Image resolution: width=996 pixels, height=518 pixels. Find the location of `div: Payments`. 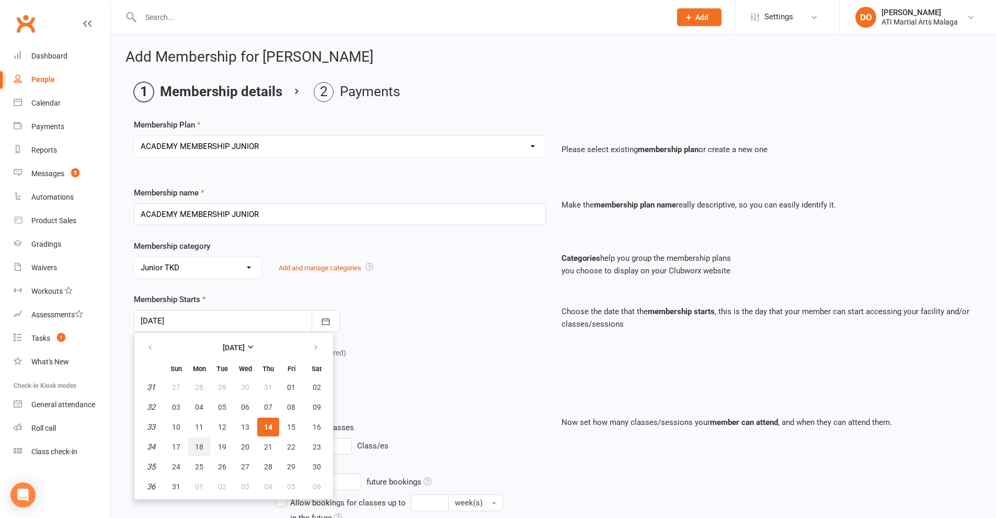

div: Payments is located at coordinates (48, 127).